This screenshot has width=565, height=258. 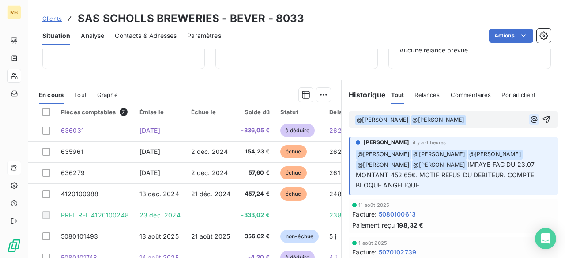 What do you see at coordinates (160, 112) in the screenshot?
I see `div: Émise le` at bounding box center [160, 112].